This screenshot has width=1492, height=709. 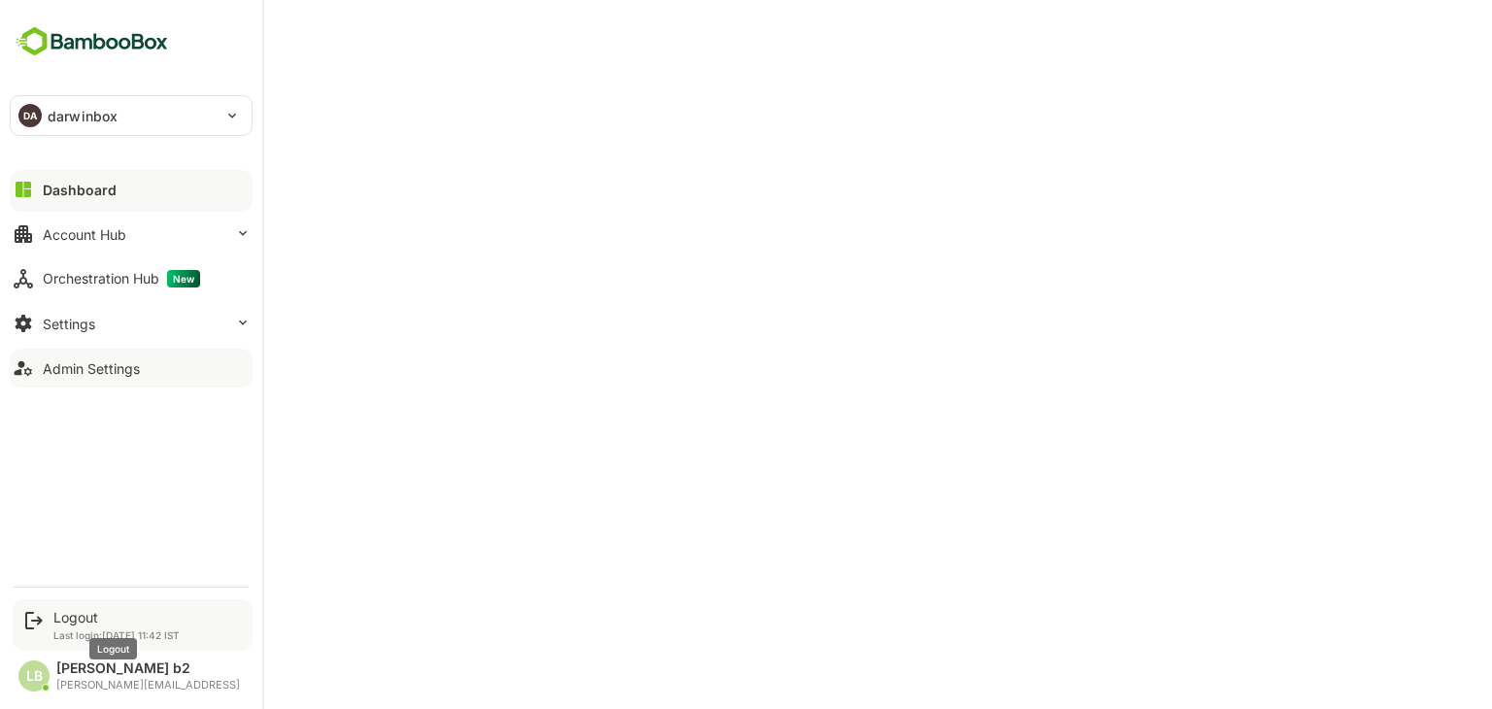 What do you see at coordinates (117, 617) in the screenshot?
I see `div: Logout` at bounding box center [117, 617].